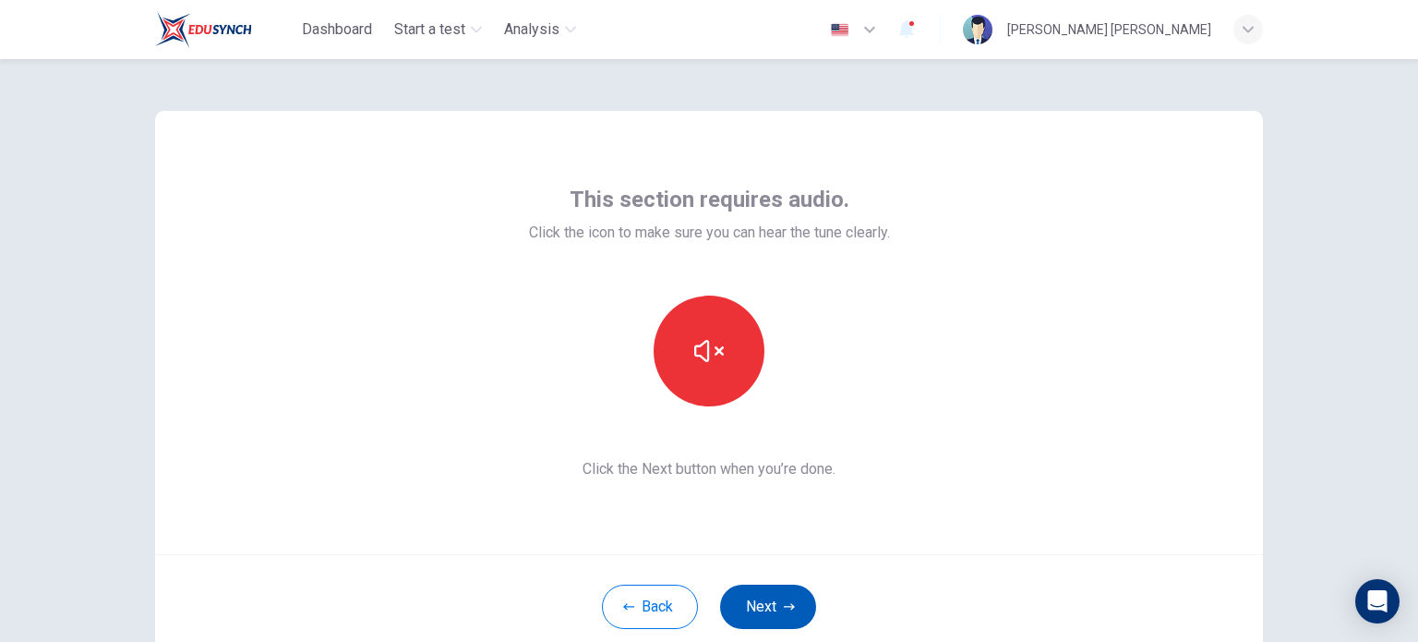 The image size is (1418, 642). Describe the element at coordinates (337, 30) in the screenshot. I see `button: Dashboard` at that location.